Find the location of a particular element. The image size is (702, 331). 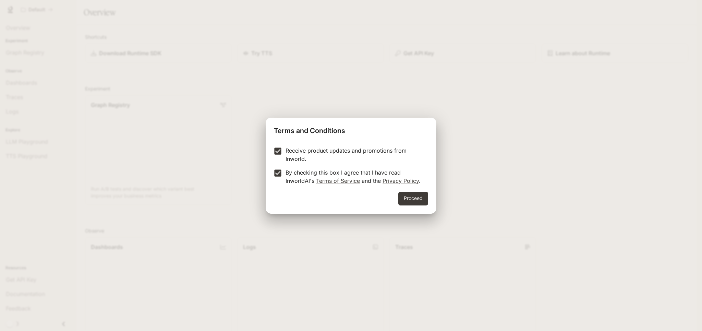

a: Privacy Policy is located at coordinates (401, 181).